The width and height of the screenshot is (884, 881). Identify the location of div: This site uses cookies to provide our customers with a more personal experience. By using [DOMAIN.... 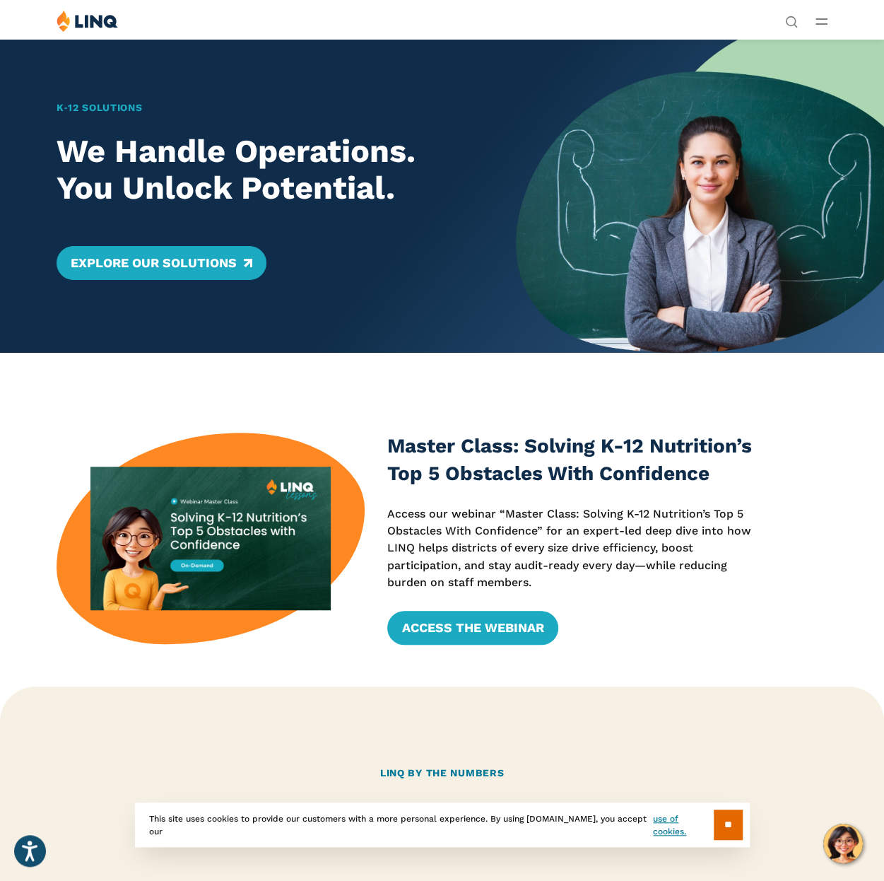
(442, 824).